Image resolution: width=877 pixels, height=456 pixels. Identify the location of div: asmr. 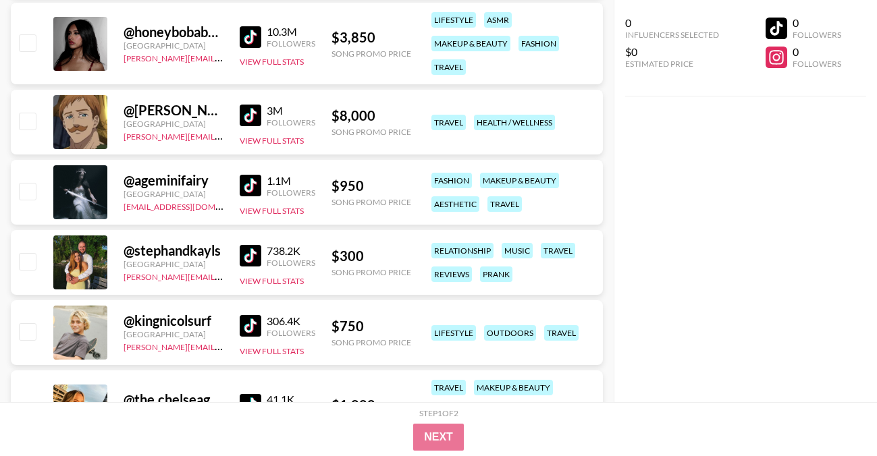
(497, 20).